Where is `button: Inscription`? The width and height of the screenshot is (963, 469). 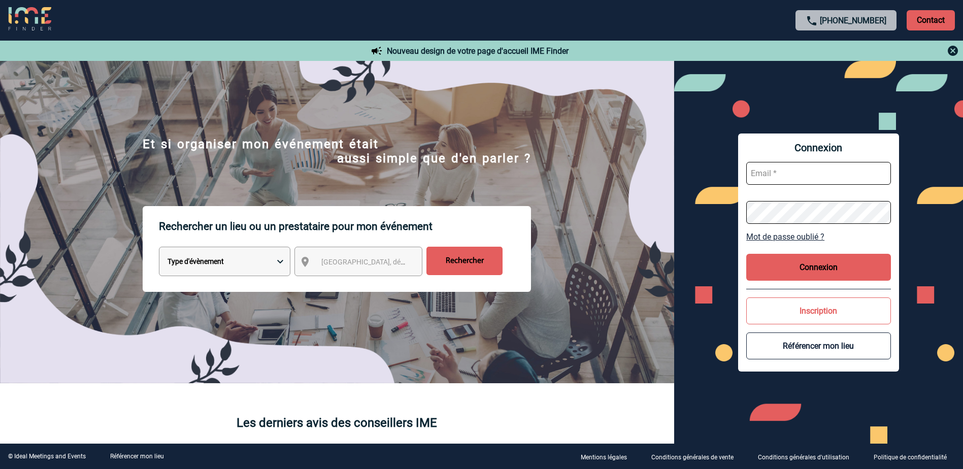
button: Inscription is located at coordinates (819, 311).